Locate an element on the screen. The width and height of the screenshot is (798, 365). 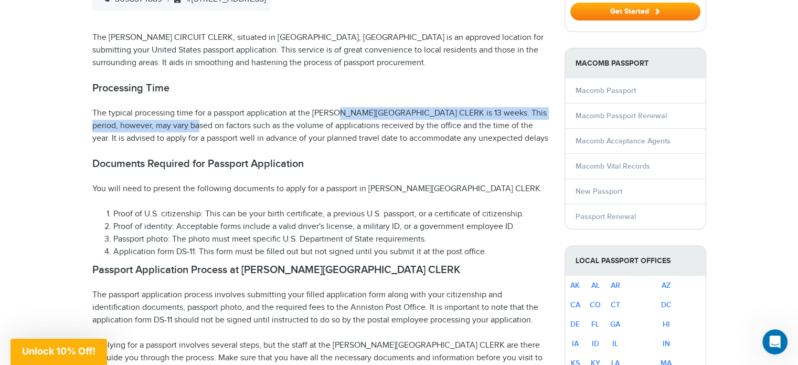
a: Macomb Passport is located at coordinates (605, 90).